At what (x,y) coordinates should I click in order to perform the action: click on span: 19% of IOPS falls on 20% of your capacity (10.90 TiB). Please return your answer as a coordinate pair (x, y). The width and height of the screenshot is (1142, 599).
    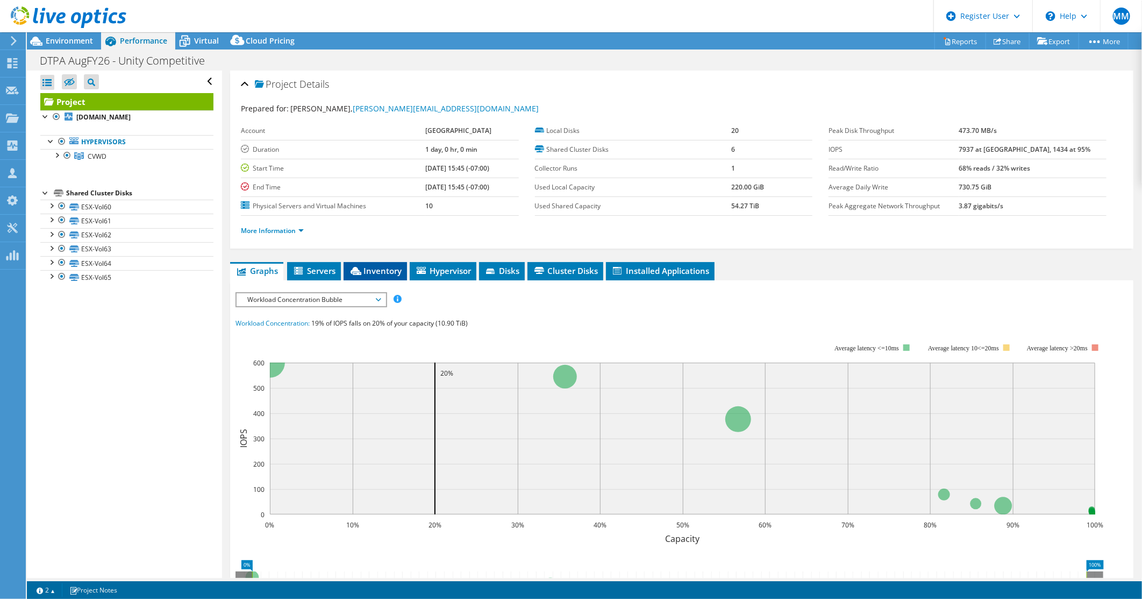
    Looking at the image, I should click on (389, 323).